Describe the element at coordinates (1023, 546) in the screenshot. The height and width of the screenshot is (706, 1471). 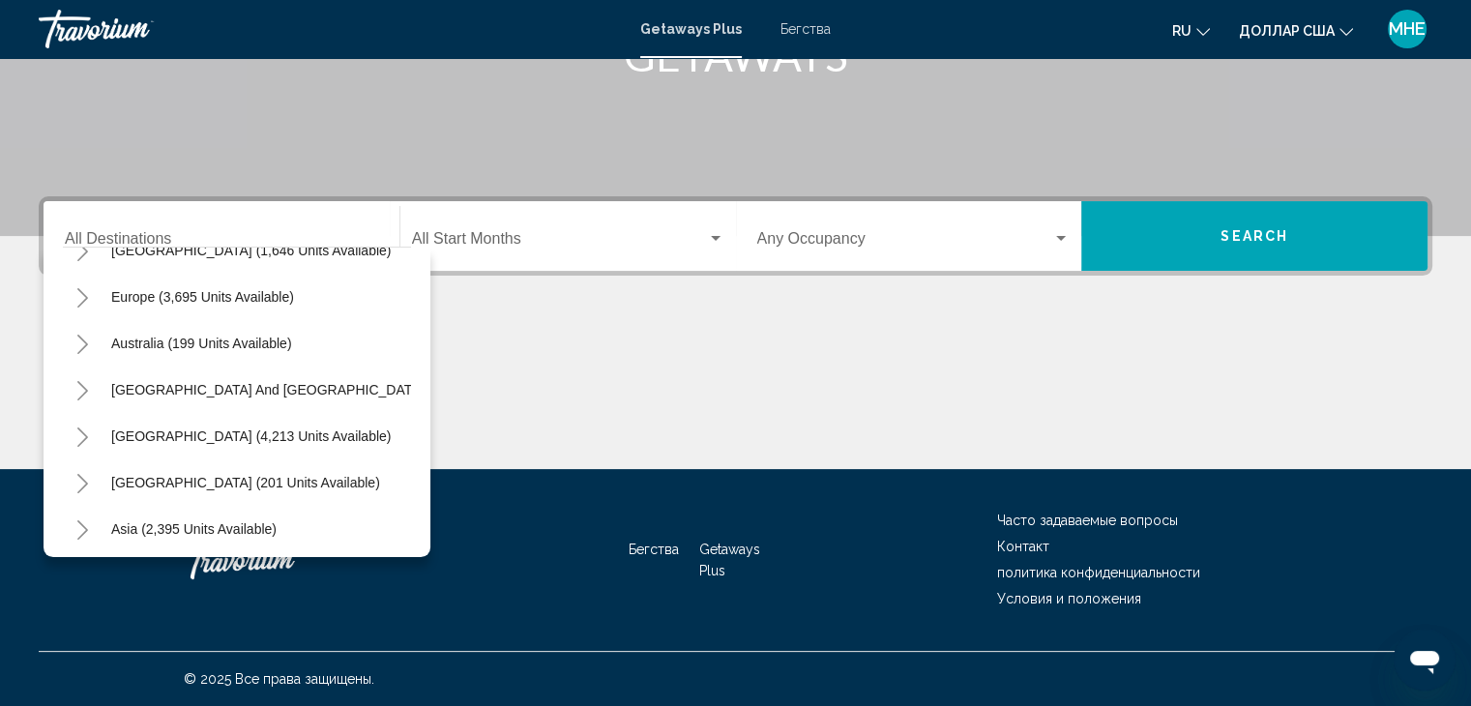
I see `font: Контакт` at that location.